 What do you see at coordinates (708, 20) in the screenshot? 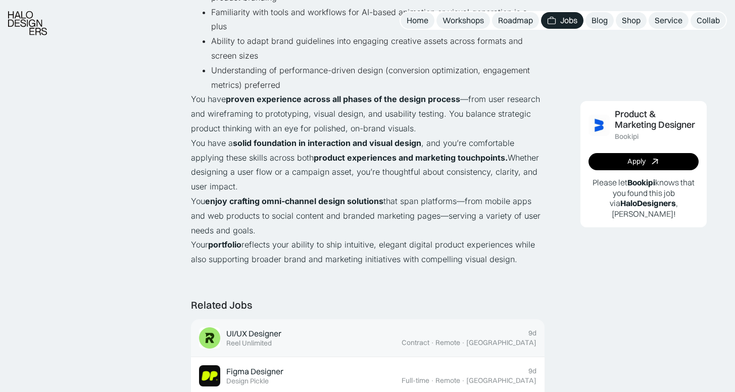
I see `a: Collab` at bounding box center [708, 20].